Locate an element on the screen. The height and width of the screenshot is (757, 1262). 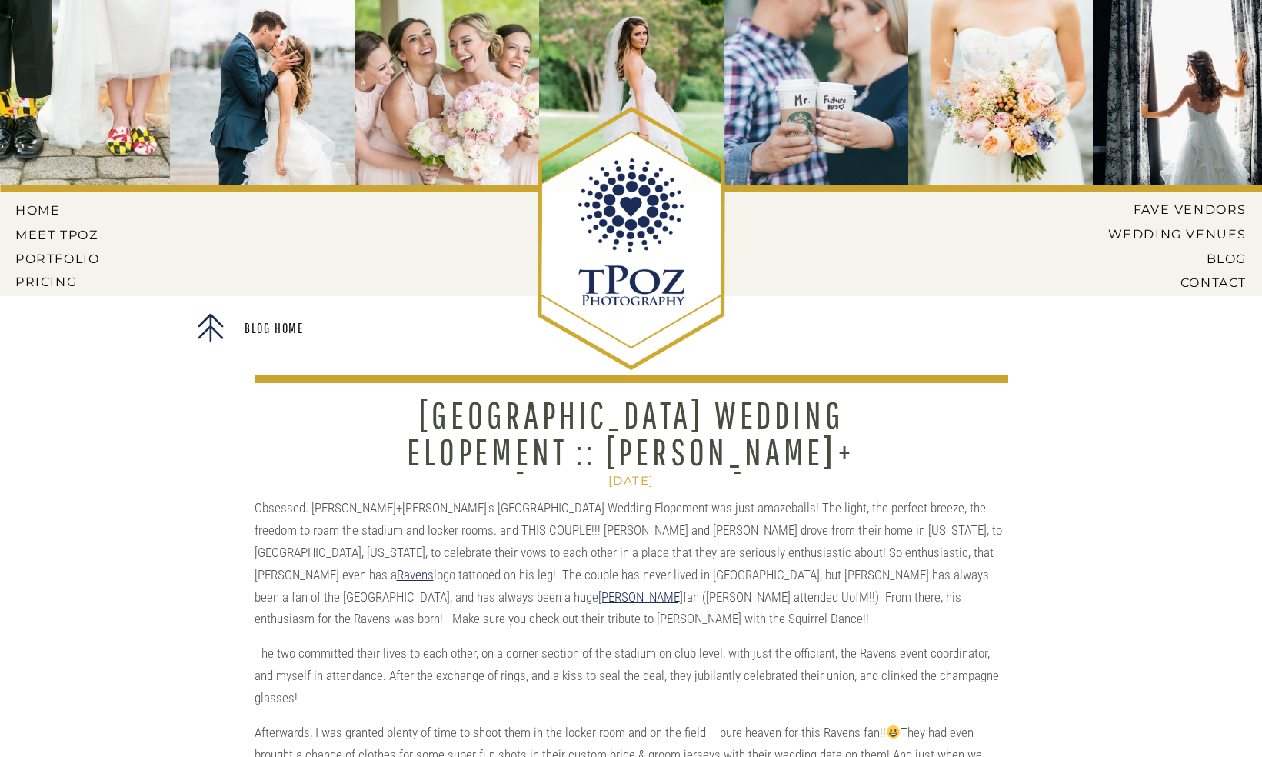
nav: HOME is located at coordinates (50, 210).